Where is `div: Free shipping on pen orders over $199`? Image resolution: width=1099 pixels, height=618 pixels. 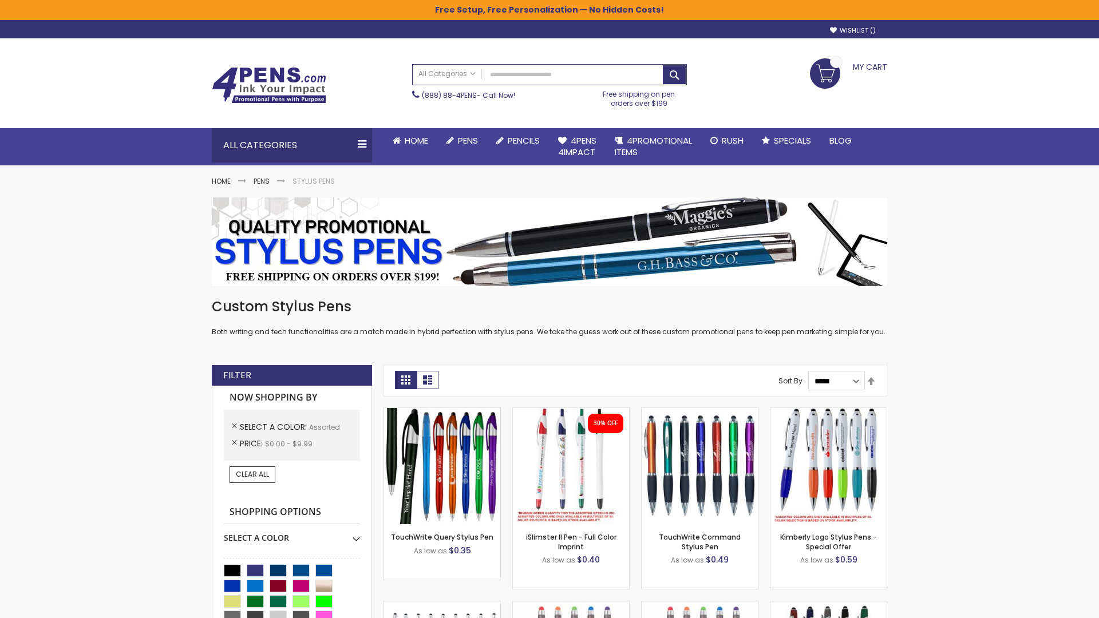
div: Free shipping on pen orders over $199 is located at coordinates (639, 97).